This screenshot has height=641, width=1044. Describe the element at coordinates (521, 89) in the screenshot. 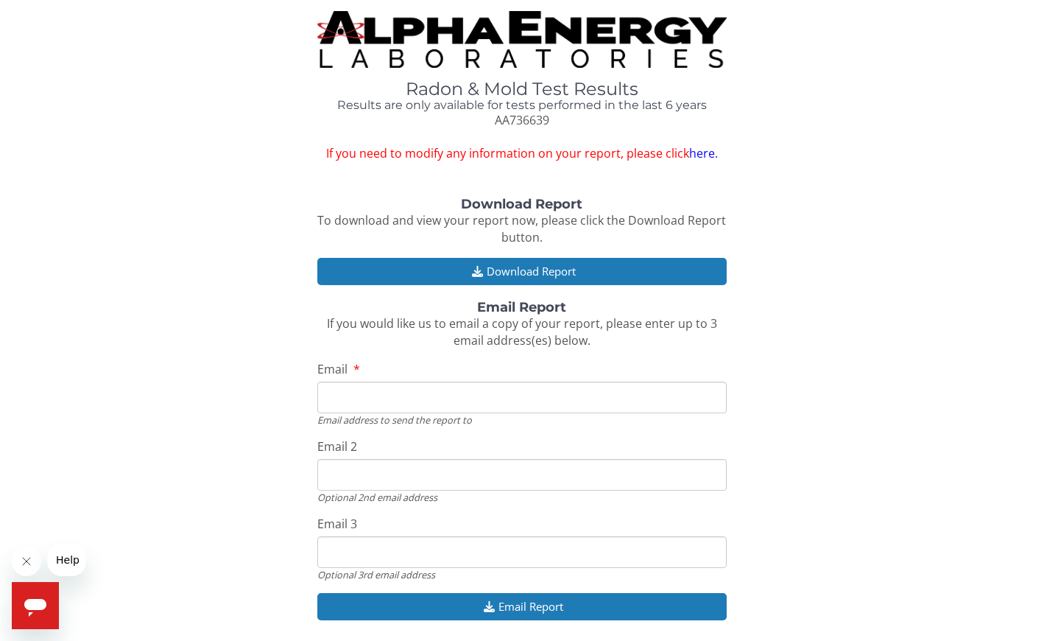

I see `h1: Radon & Mold Test Results` at that location.